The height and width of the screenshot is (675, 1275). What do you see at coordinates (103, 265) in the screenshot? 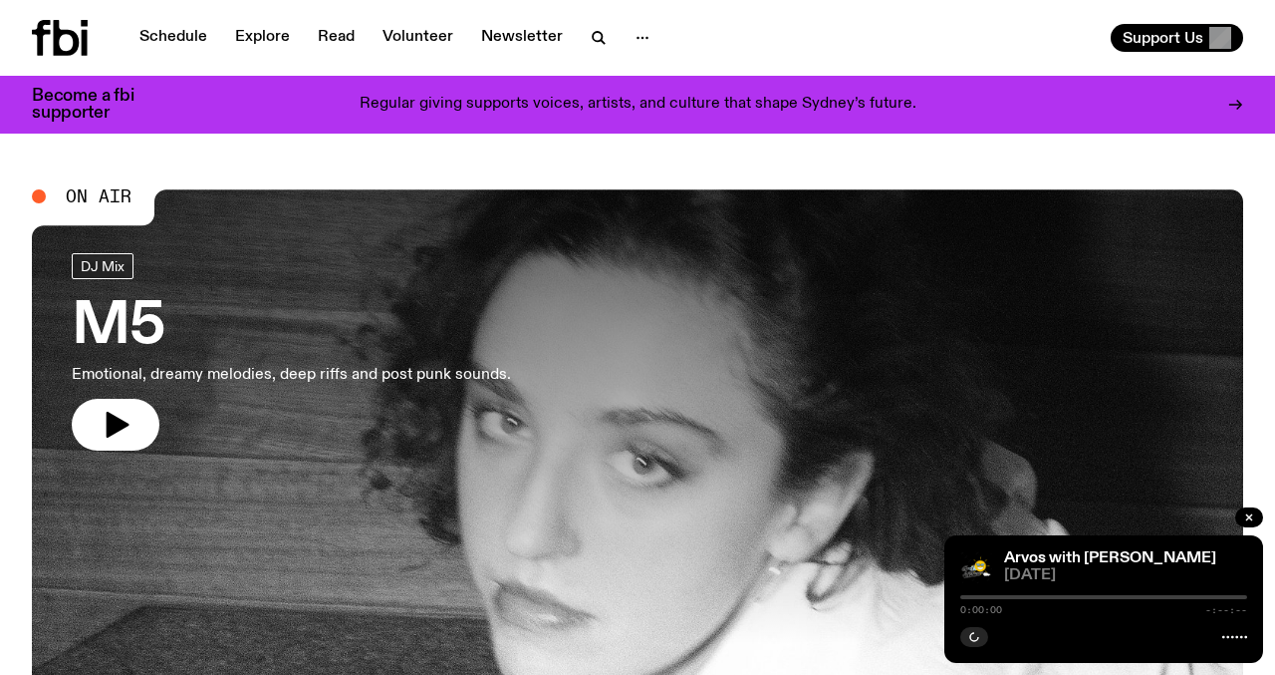
I see `span: DJ Mix` at bounding box center [103, 265].